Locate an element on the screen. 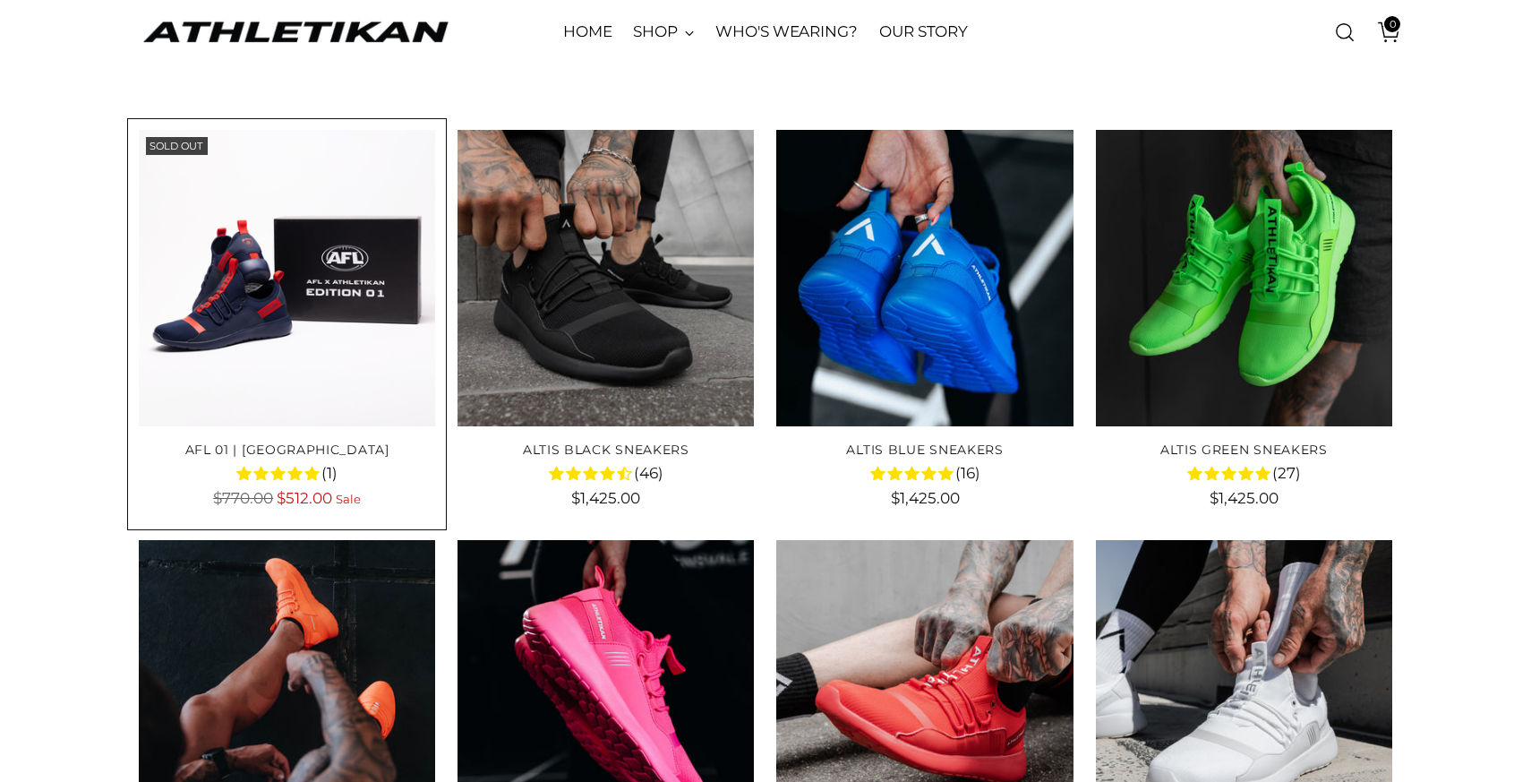 This screenshot has height=782, width=1531. img: ALTIS Blue Sneakers is located at coordinates (924, 278).